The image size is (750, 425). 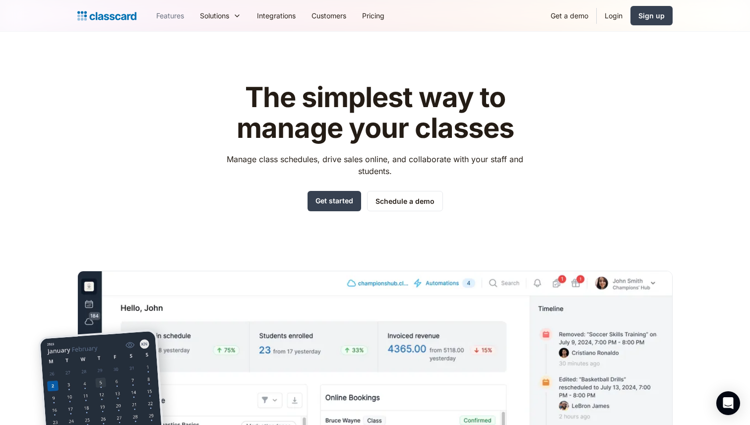 What do you see at coordinates (651, 15) in the screenshot?
I see `a: Sign up` at bounding box center [651, 15].